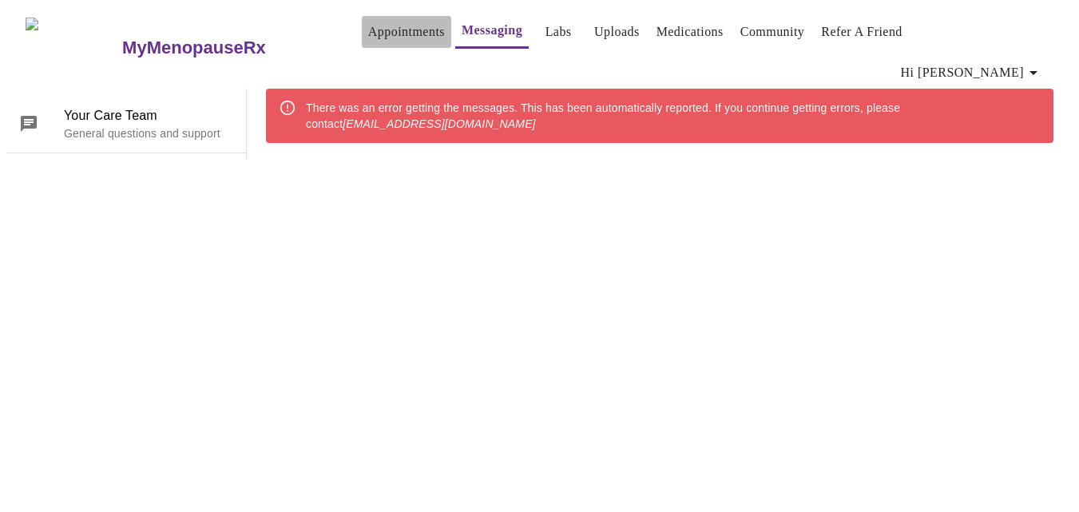 Image resolution: width=1079 pixels, height=512 pixels. What do you see at coordinates (559, 32) in the screenshot?
I see `a: Labs` at bounding box center [559, 32].